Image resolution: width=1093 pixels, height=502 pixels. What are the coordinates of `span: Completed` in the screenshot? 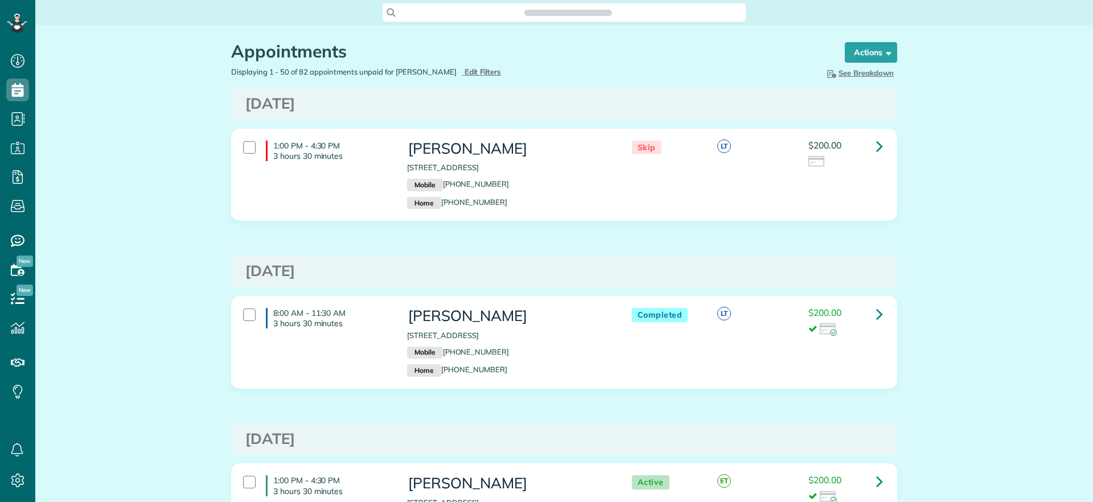 It's located at (660, 315).